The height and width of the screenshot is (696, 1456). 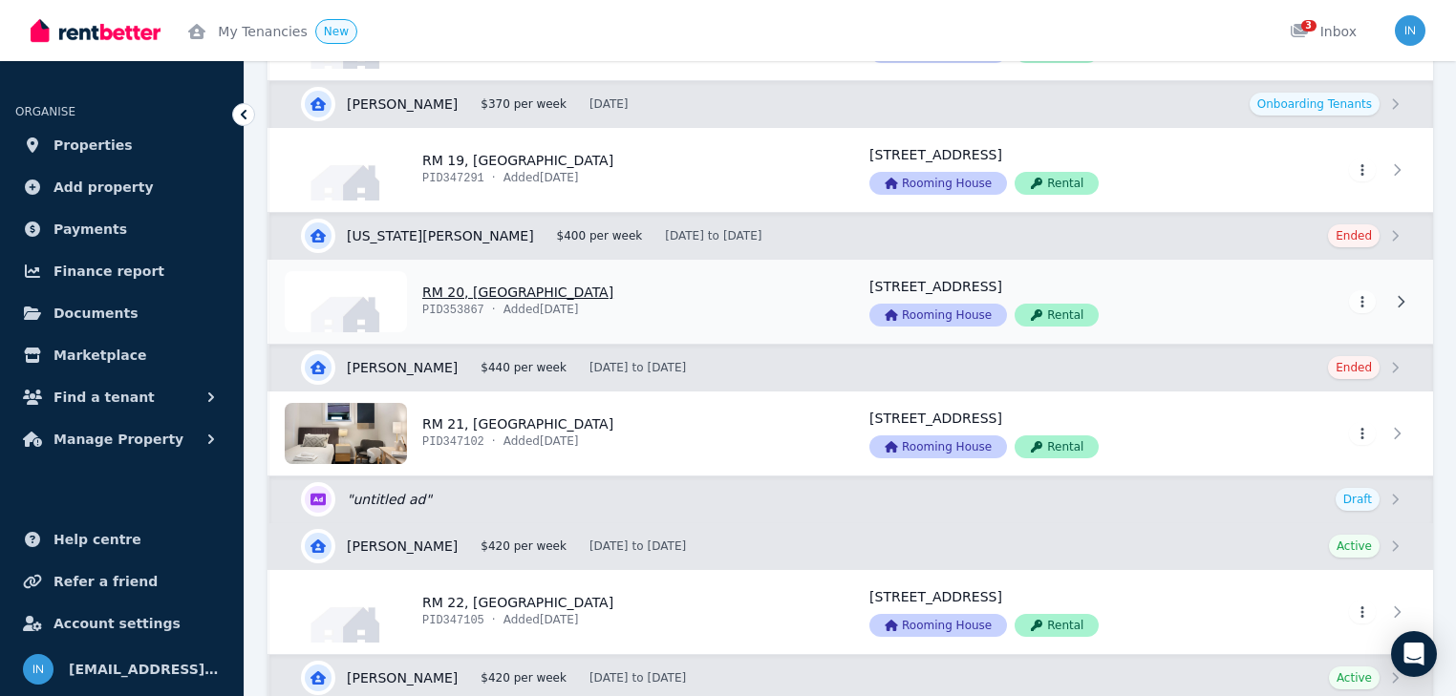 I want to click on span: Add property, so click(x=103, y=187).